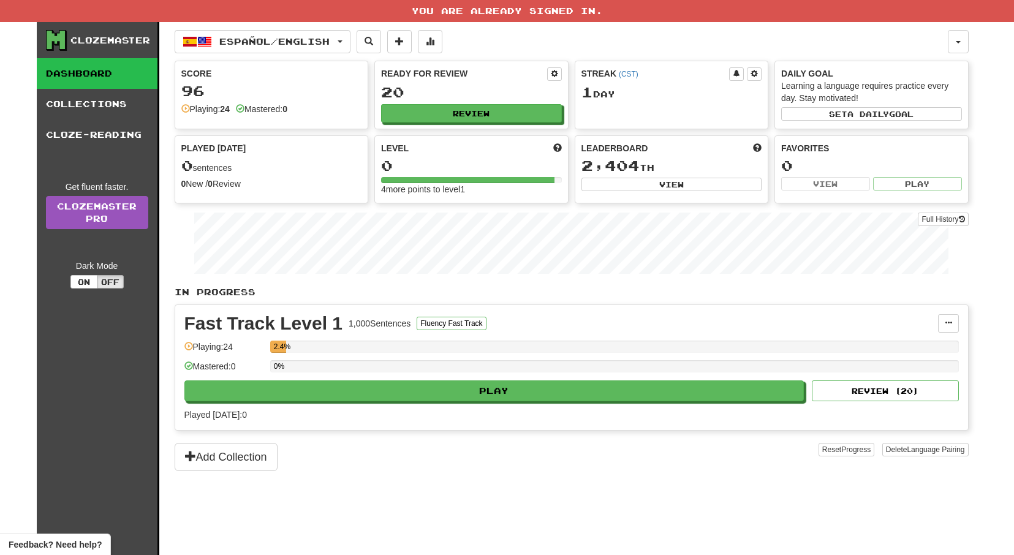  I want to click on p: In Progress, so click(572, 292).